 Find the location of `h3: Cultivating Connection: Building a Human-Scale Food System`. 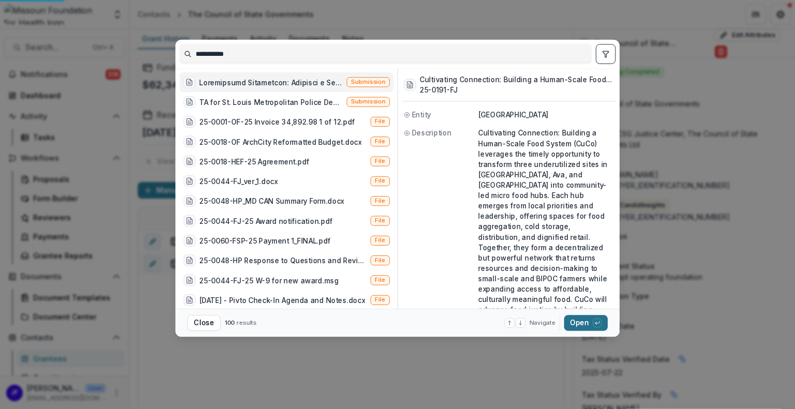

h3: Cultivating Connection: Building a Human-Scale Food System is located at coordinates (516, 80).